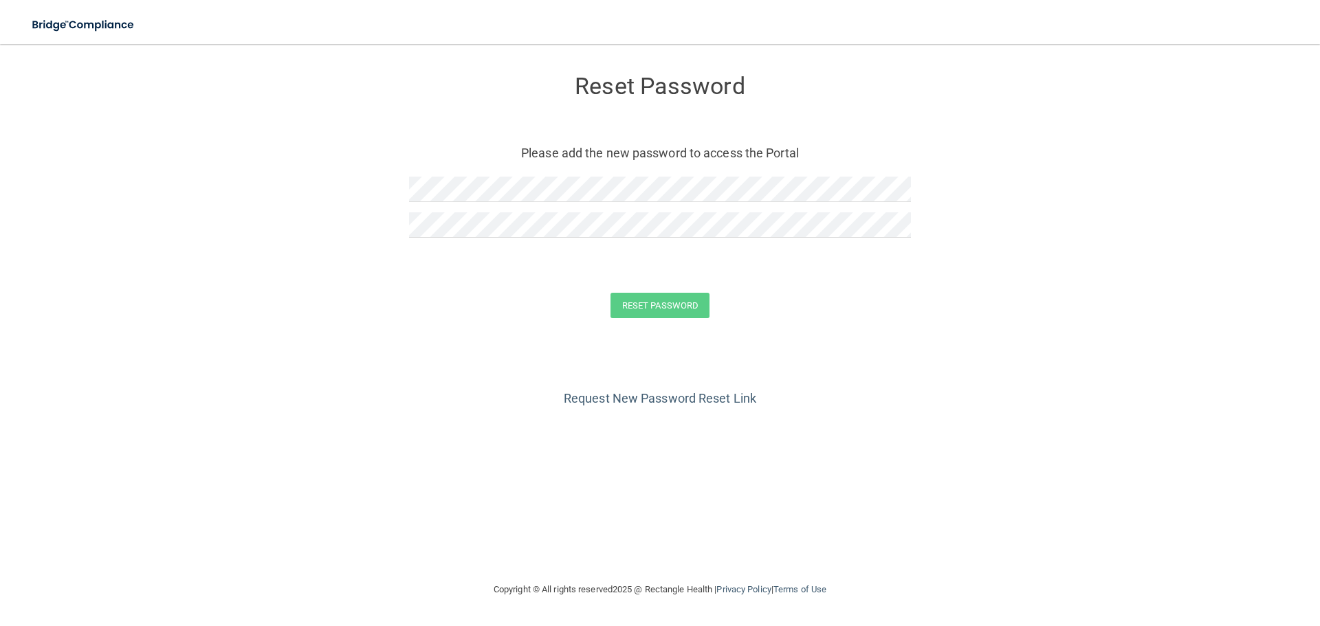 The width and height of the screenshot is (1320, 626). I want to click on p: Please add the new password to access the Portal, so click(660, 153).